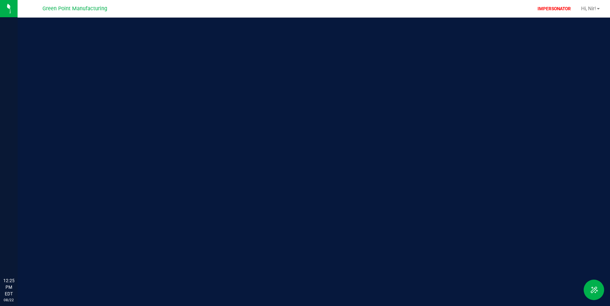 The height and width of the screenshot is (306, 610). I want to click on span: Green Point Manufacturing, so click(75, 8).